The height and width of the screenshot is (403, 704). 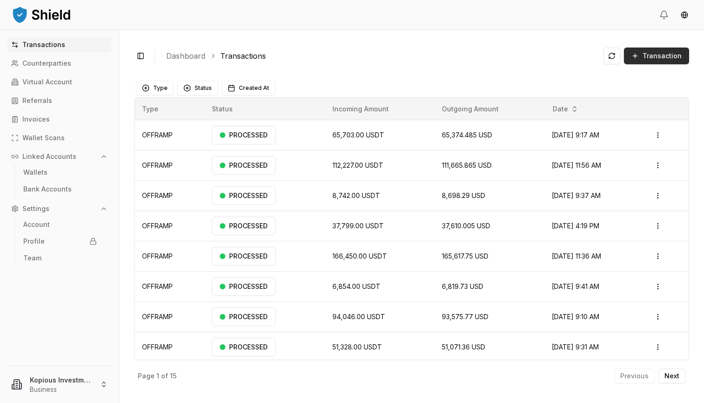 I want to click on span: 65,374.485 USD, so click(x=467, y=135).